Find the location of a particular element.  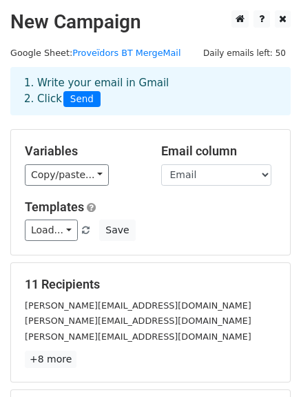

span: Daily emails left: 50 is located at coordinates (245, 53).